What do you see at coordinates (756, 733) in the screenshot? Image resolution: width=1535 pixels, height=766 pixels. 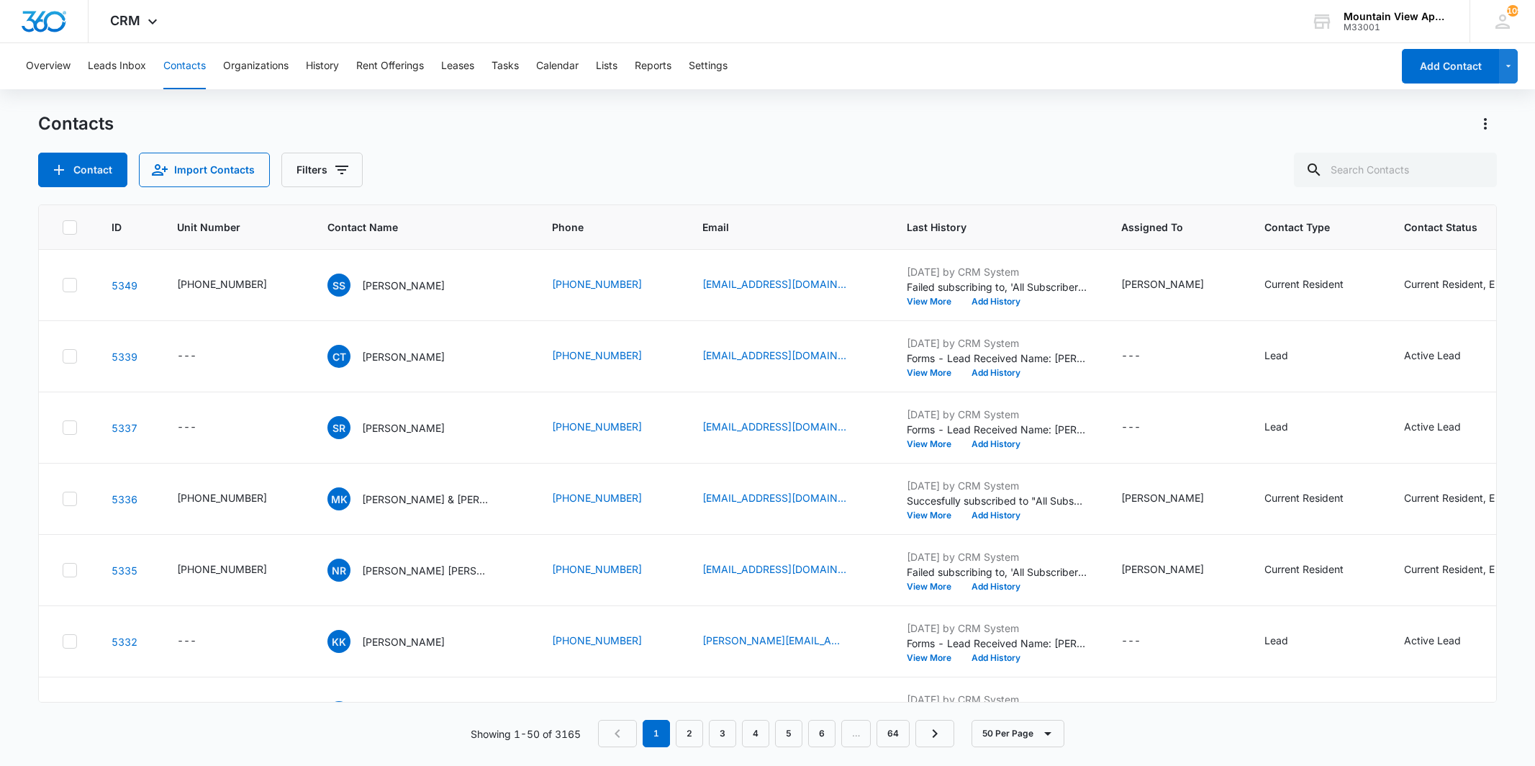 I see `a: Page 4` at bounding box center [756, 733].